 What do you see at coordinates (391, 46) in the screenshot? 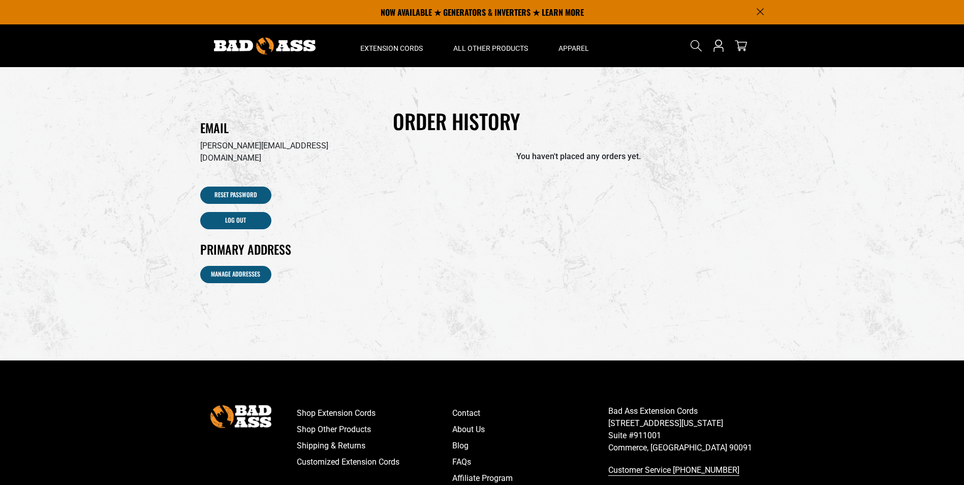
I see `summary: Extension Cords` at bounding box center [391, 46].